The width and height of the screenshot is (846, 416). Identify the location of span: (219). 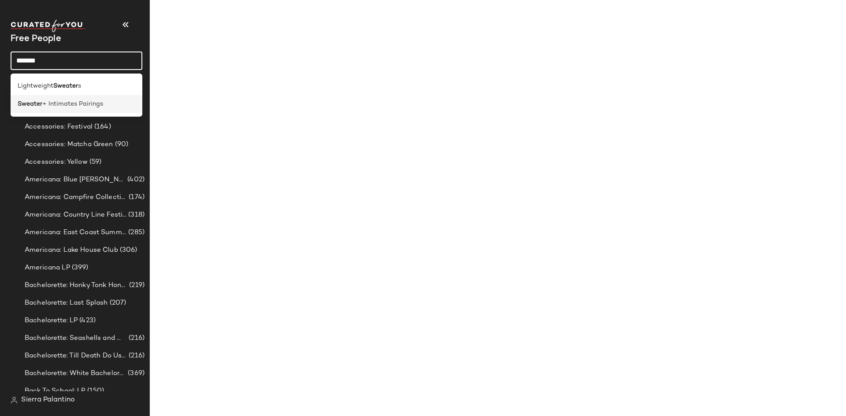
(136, 285).